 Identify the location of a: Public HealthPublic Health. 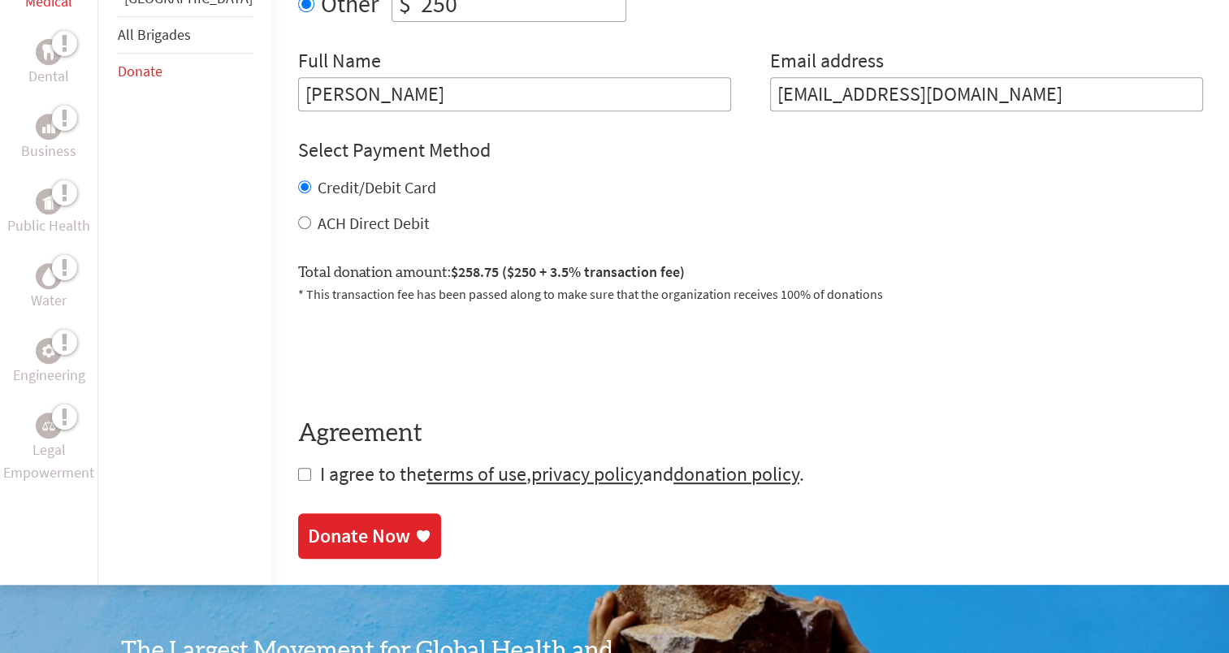
(49, 213).